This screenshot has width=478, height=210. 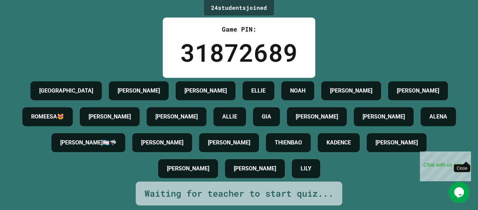 I want to click on h4: KADENCE, so click(x=339, y=143).